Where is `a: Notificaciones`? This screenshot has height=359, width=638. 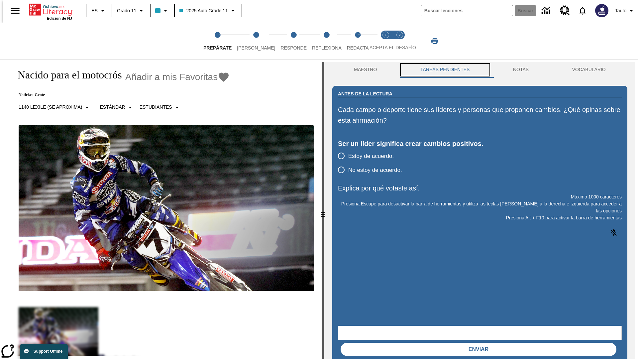 a: Notificaciones is located at coordinates (583, 11).